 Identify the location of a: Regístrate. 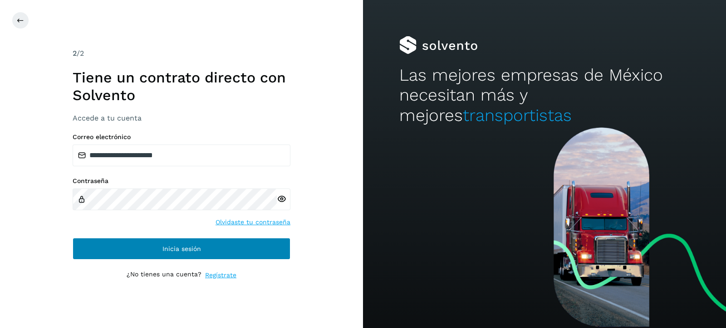
(220, 275).